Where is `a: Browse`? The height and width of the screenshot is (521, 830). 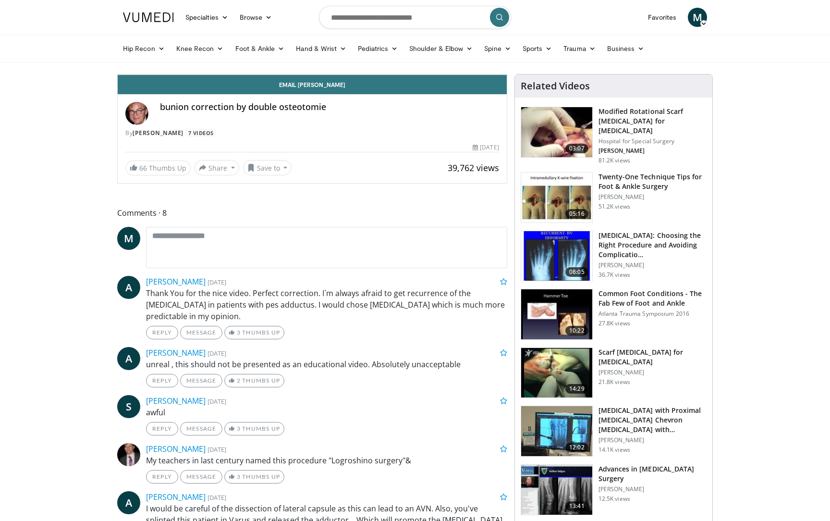
a: Browse is located at coordinates (256, 17).